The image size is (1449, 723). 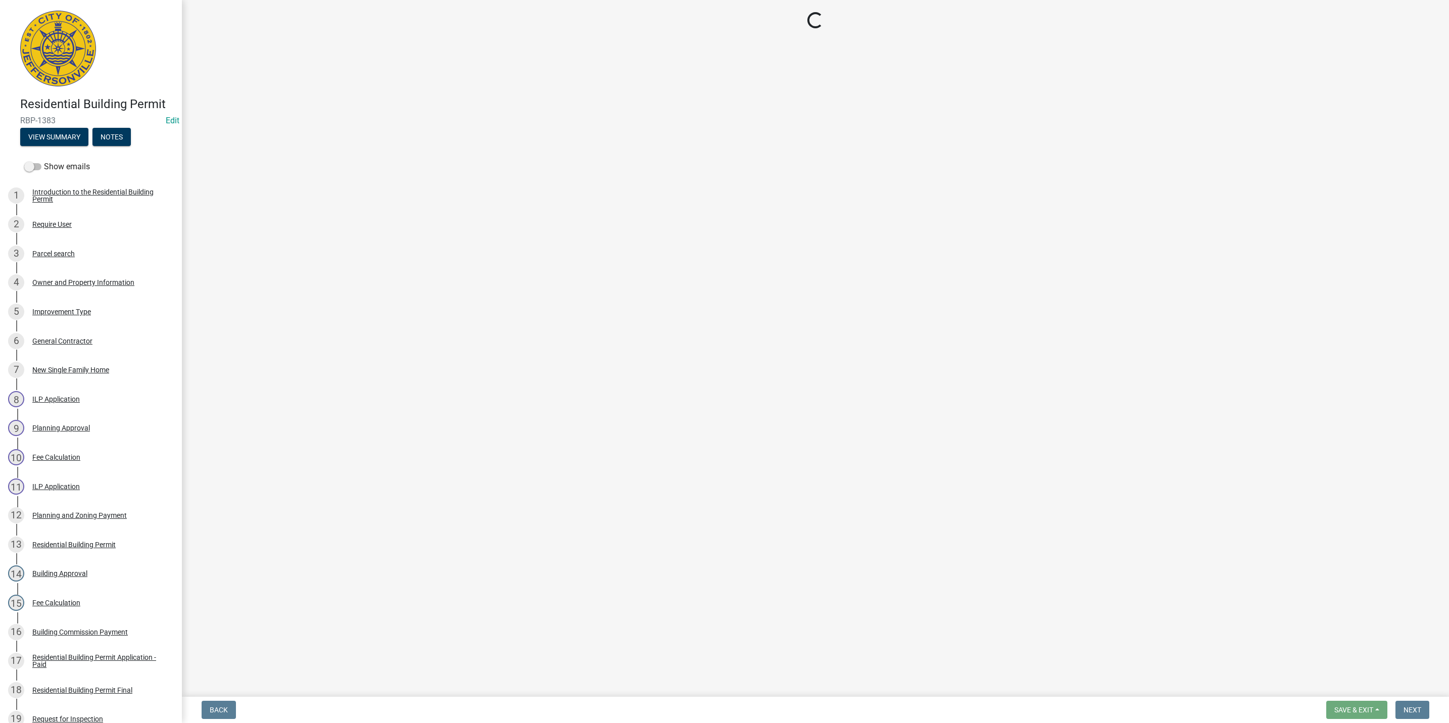 I want to click on div: 16, so click(x=16, y=632).